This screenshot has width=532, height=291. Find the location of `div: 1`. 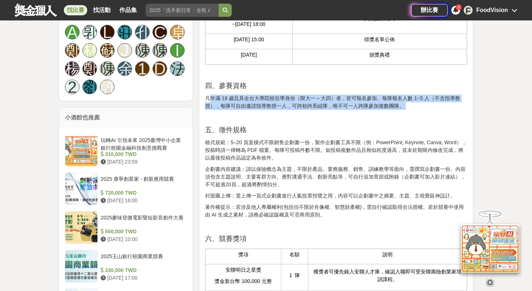

div: 1 is located at coordinates (142, 69).